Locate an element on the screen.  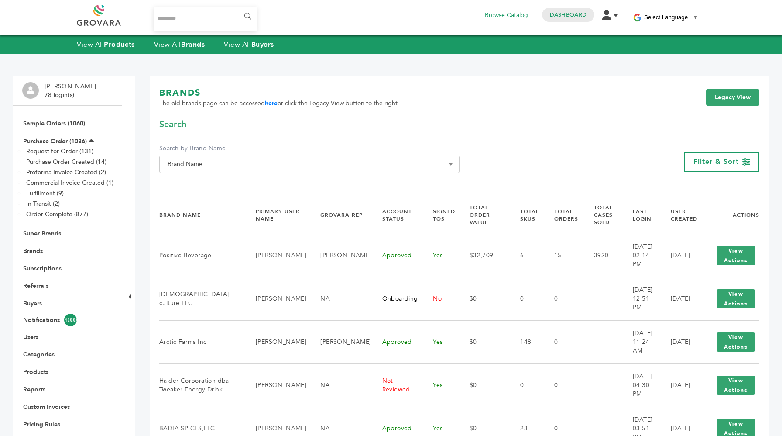
td: Haider Corporation dba Tweaker Energy Drink is located at coordinates (202, 385).